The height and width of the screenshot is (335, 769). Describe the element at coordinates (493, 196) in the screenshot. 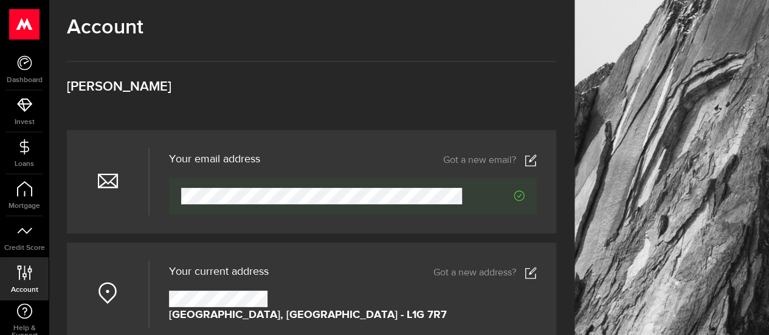

I see `span: Verified` at that location.